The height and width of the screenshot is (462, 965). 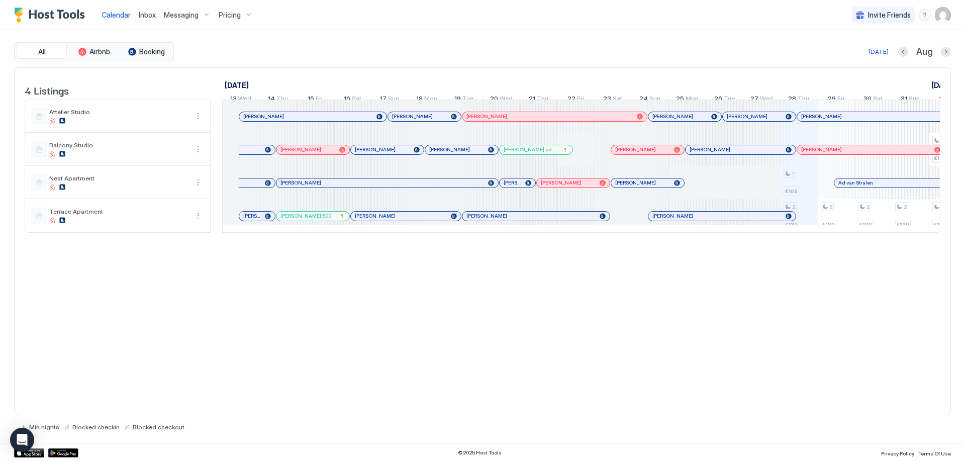 What do you see at coordinates (687, 99) in the screenshot?
I see `a: August 25, 2025` at bounding box center [687, 99].